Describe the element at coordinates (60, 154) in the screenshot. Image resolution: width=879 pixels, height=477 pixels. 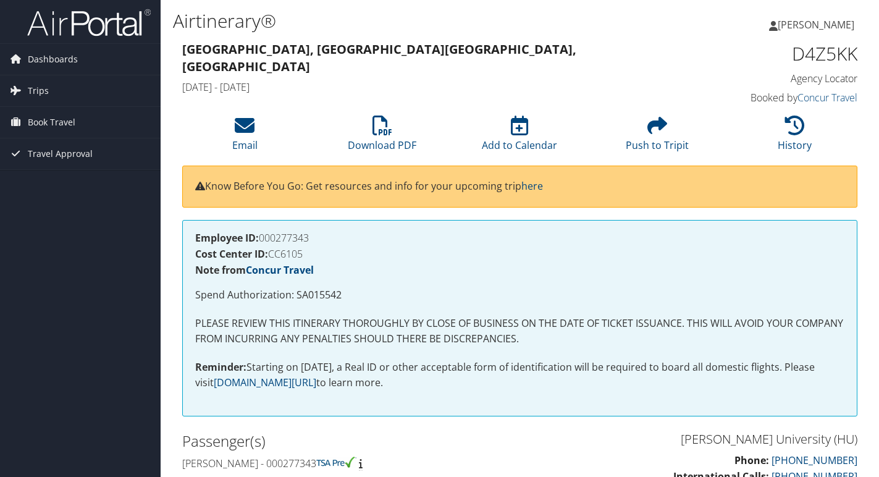
I see `span: Travel Approval` at that location.